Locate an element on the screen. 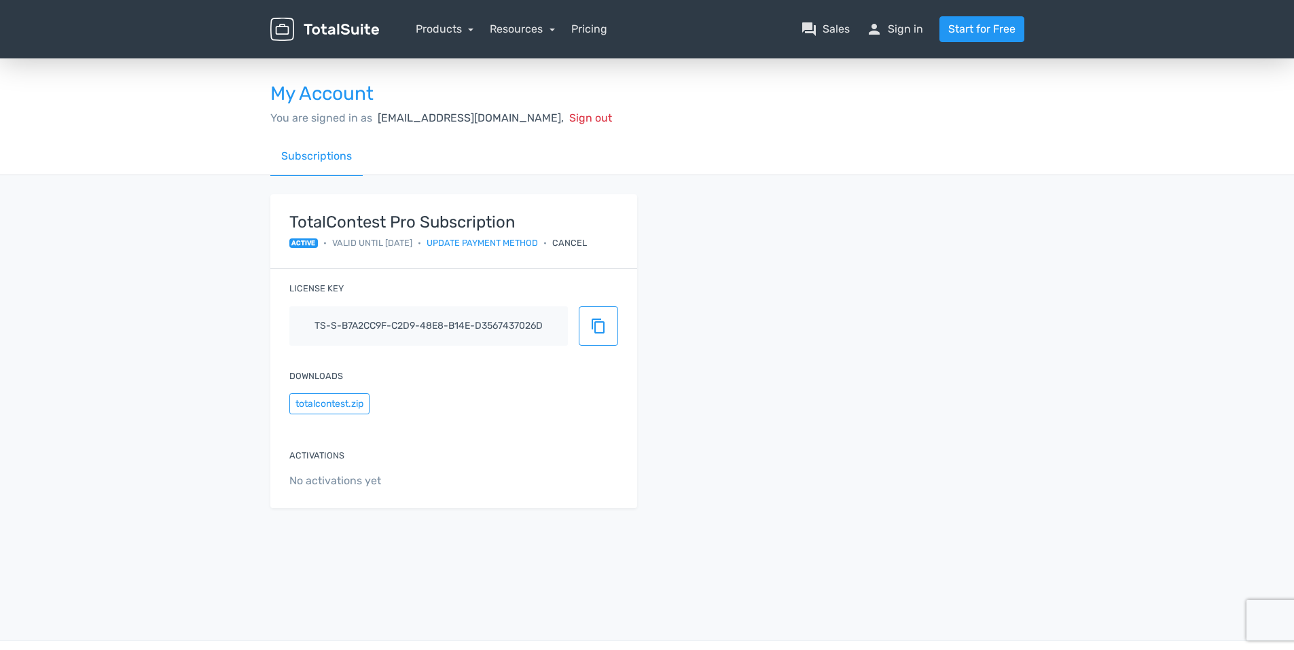 This screenshot has width=1294, height=650. h3: My Account is located at coordinates (648, 94).